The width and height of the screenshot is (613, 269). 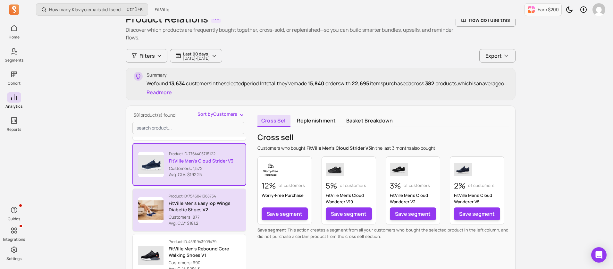 I want to click on p: This action creates a segment from all your customers who bought the selected product in the left..., so click(x=383, y=233).